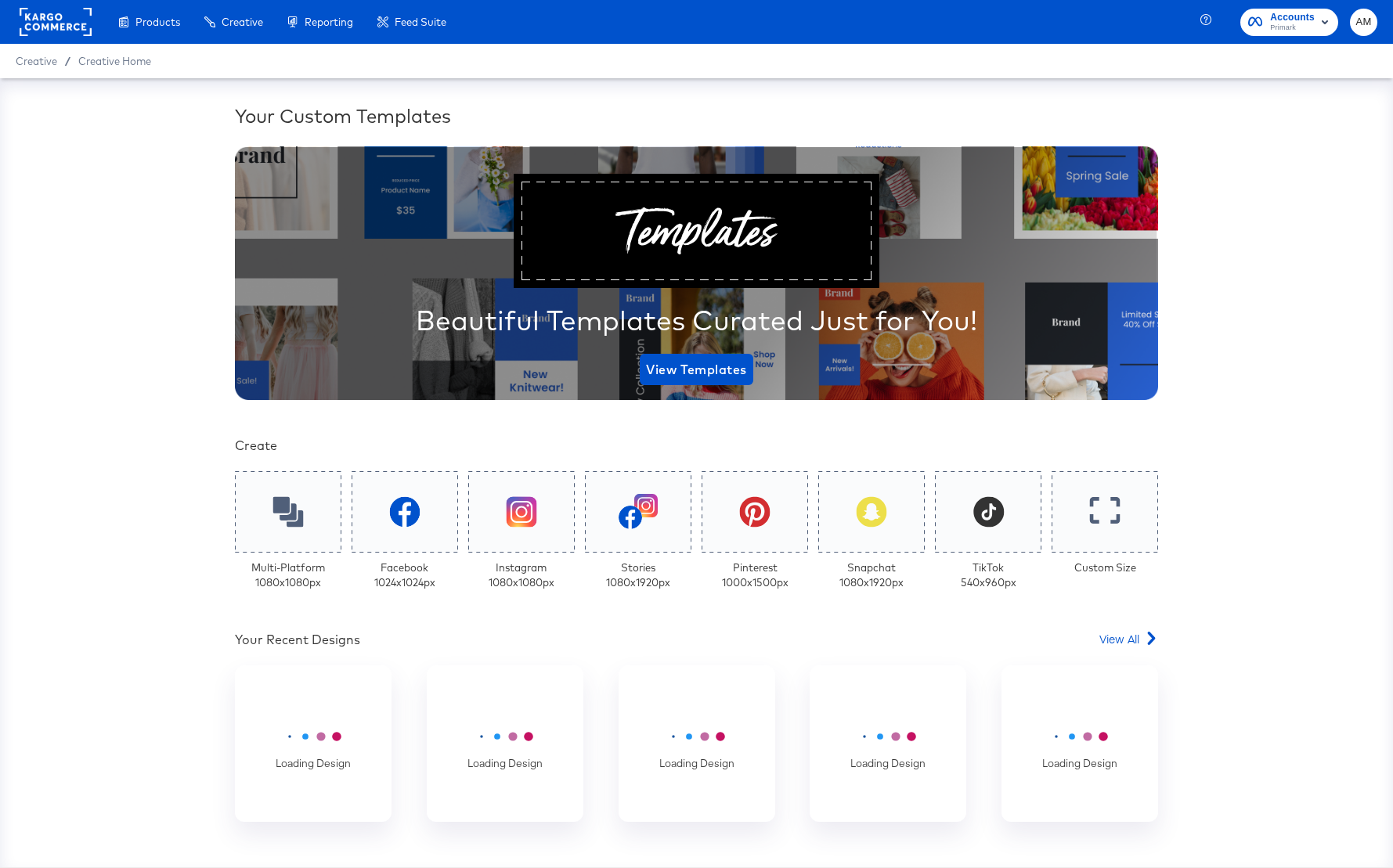 Image resolution: width=1393 pixels, height=868 pixels. I want to click on button: View Templates, so click(696, 369).